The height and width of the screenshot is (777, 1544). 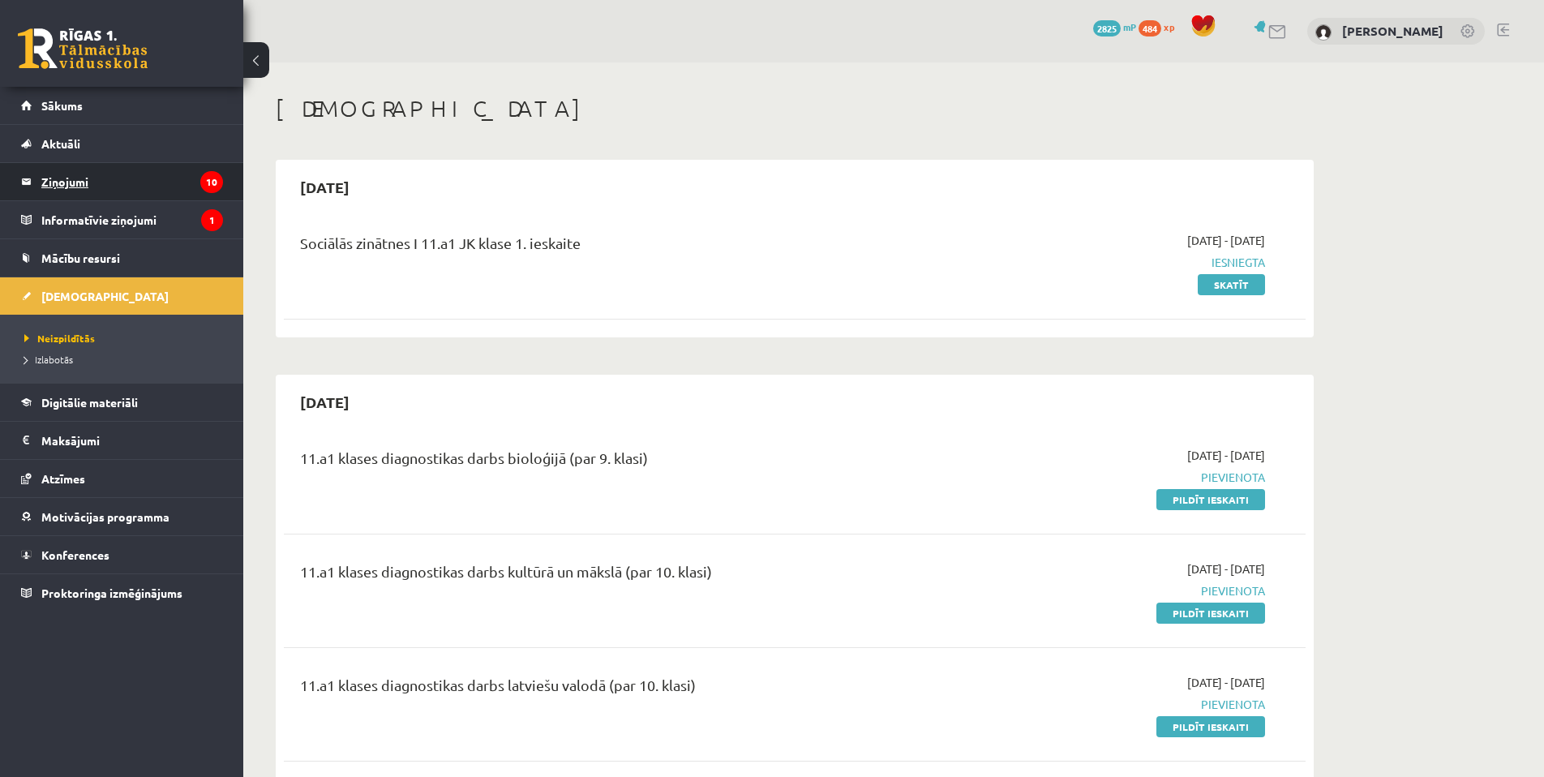 I want to click on a: Neizpildītās, so click(x=126, y=338).